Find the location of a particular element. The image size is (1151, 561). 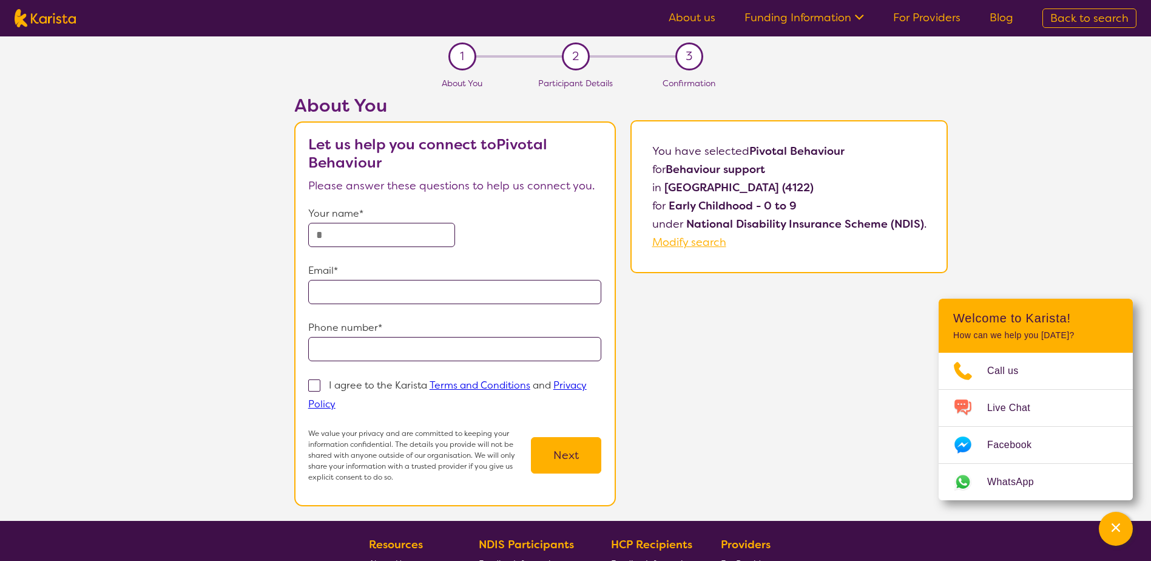

b: Early Childhood - 0 to 9 is located at coordinates (732, 206).